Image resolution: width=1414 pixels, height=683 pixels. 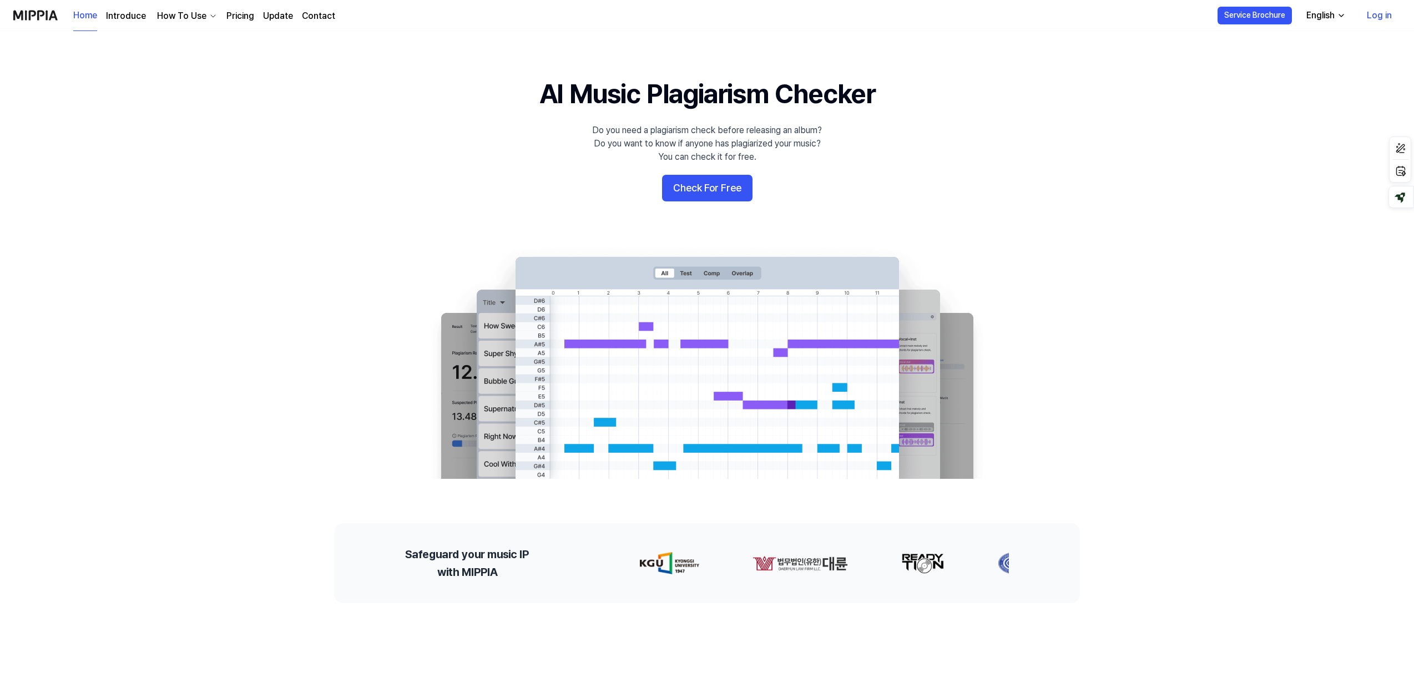 What do you see at coordinates (923, 563) in the screenshot?
I see `img: partner-logo-2` at bounding box center [923, 563].